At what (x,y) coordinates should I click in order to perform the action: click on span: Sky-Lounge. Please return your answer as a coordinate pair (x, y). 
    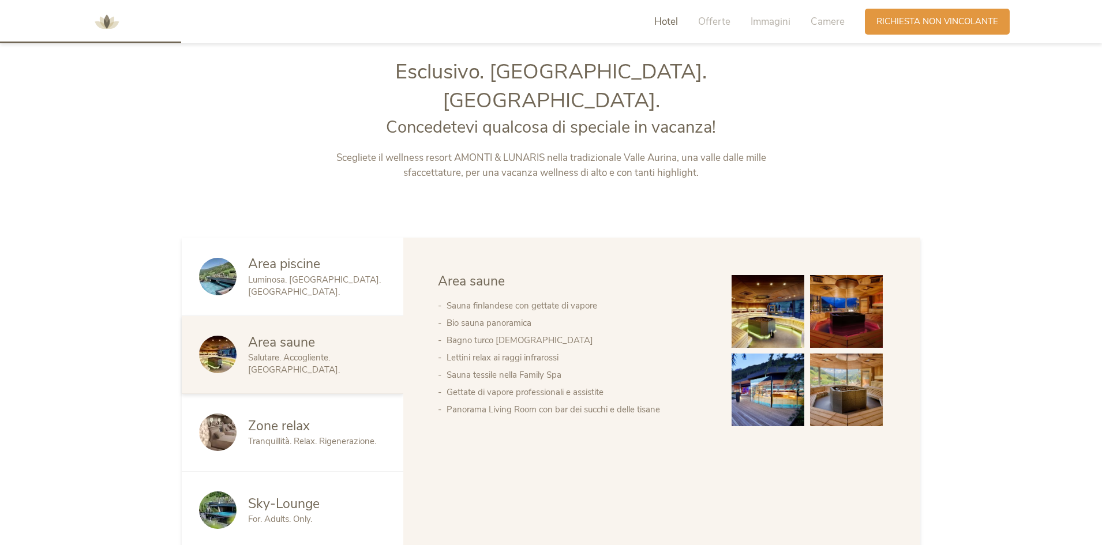
    Looking at the image, I should click on (284, 504).